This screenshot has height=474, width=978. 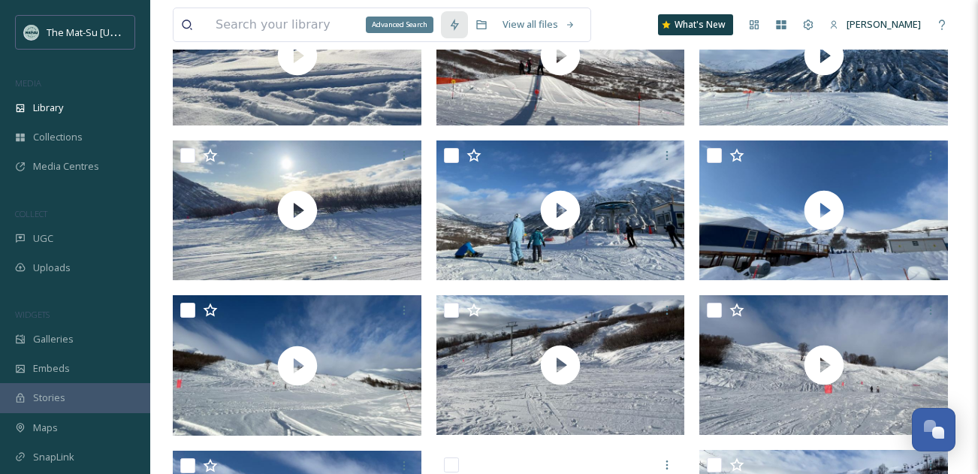 I want to click on span: SnapLink, so click(x=53, y=457).